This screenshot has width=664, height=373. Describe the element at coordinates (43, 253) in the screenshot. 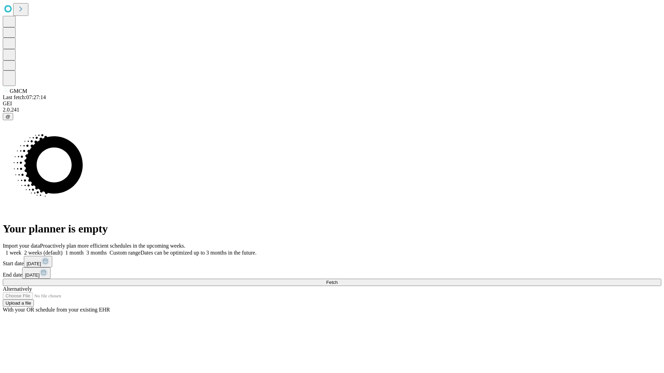

I see `span: 2 weeks (default)` at that location.